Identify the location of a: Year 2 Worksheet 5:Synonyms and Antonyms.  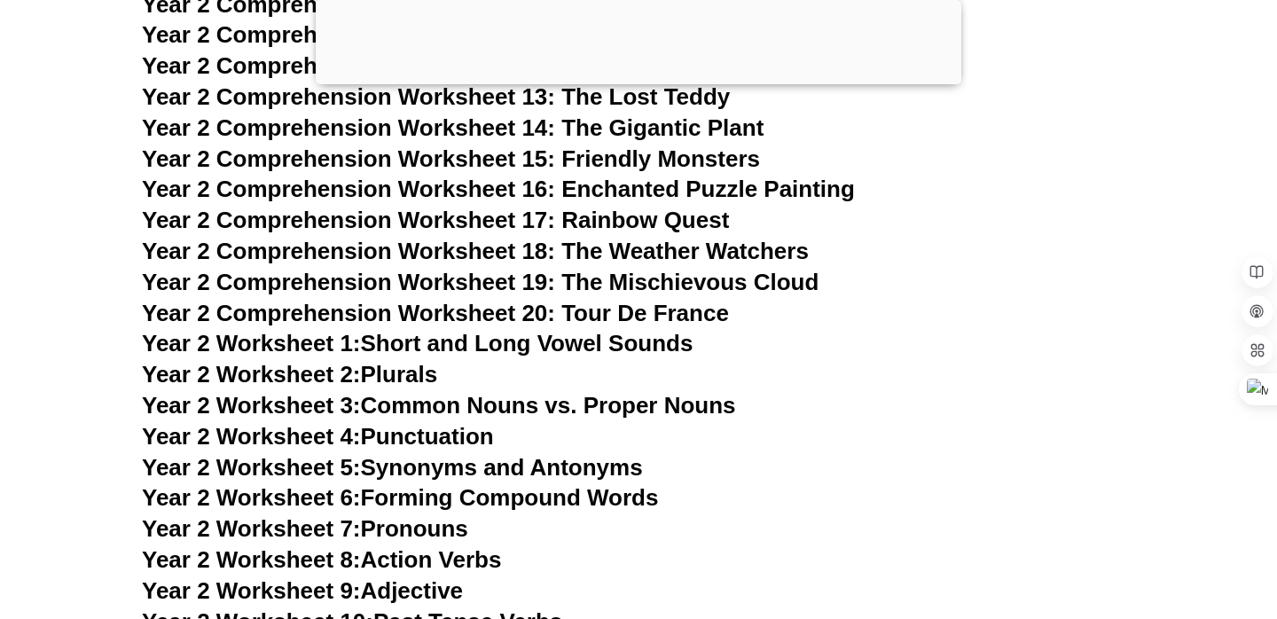
(392, 467).